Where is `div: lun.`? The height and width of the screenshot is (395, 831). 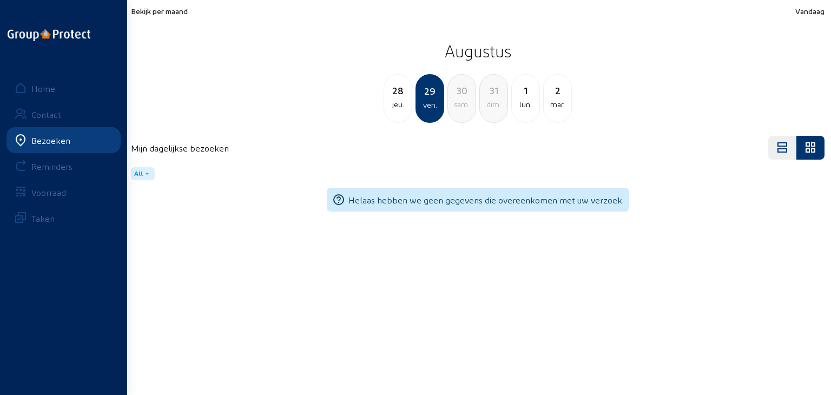 div: lun. is located at coordinates (526, 104).